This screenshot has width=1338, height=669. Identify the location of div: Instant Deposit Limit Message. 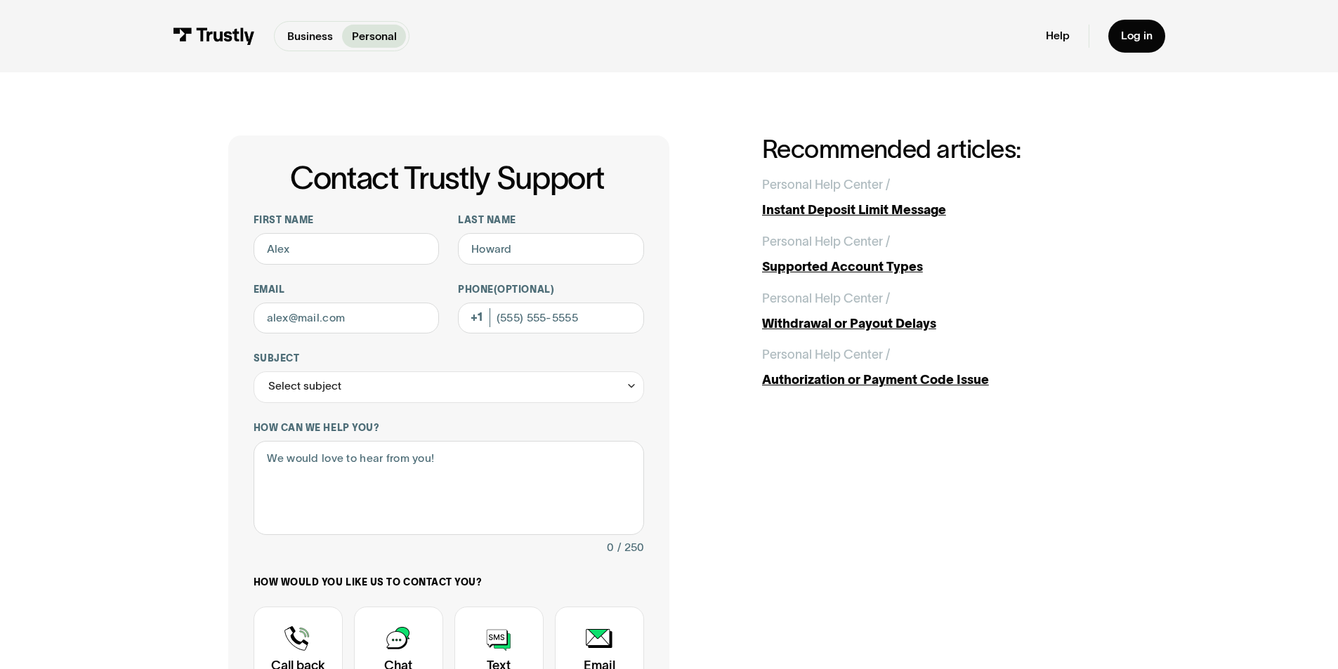
(936, 210).